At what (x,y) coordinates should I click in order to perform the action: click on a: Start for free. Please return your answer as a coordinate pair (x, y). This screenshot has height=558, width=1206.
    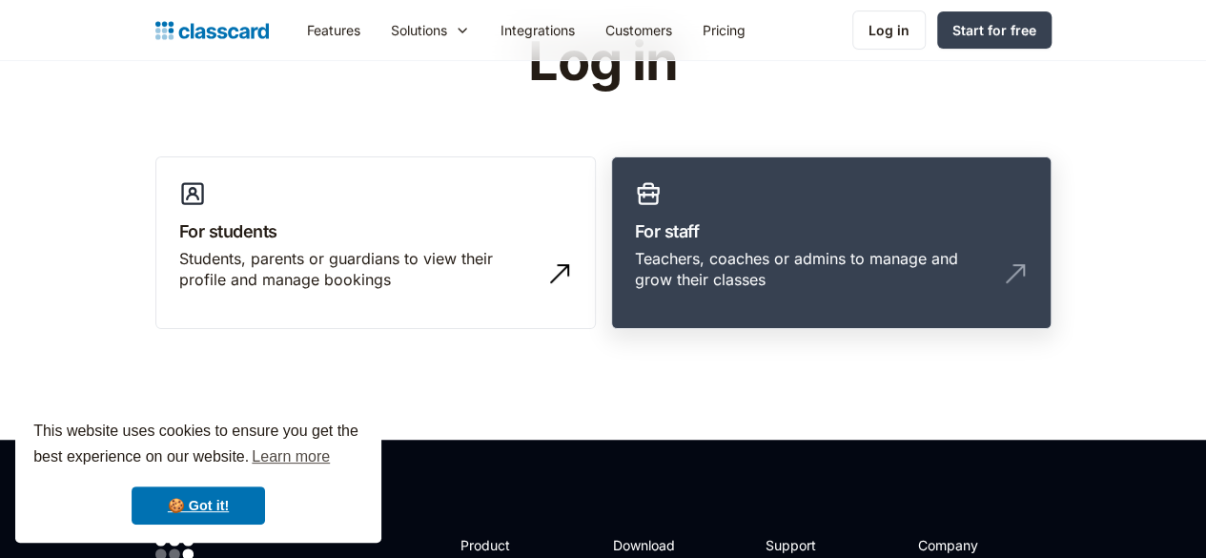
    Looking at the image, I should click on (995, 30).